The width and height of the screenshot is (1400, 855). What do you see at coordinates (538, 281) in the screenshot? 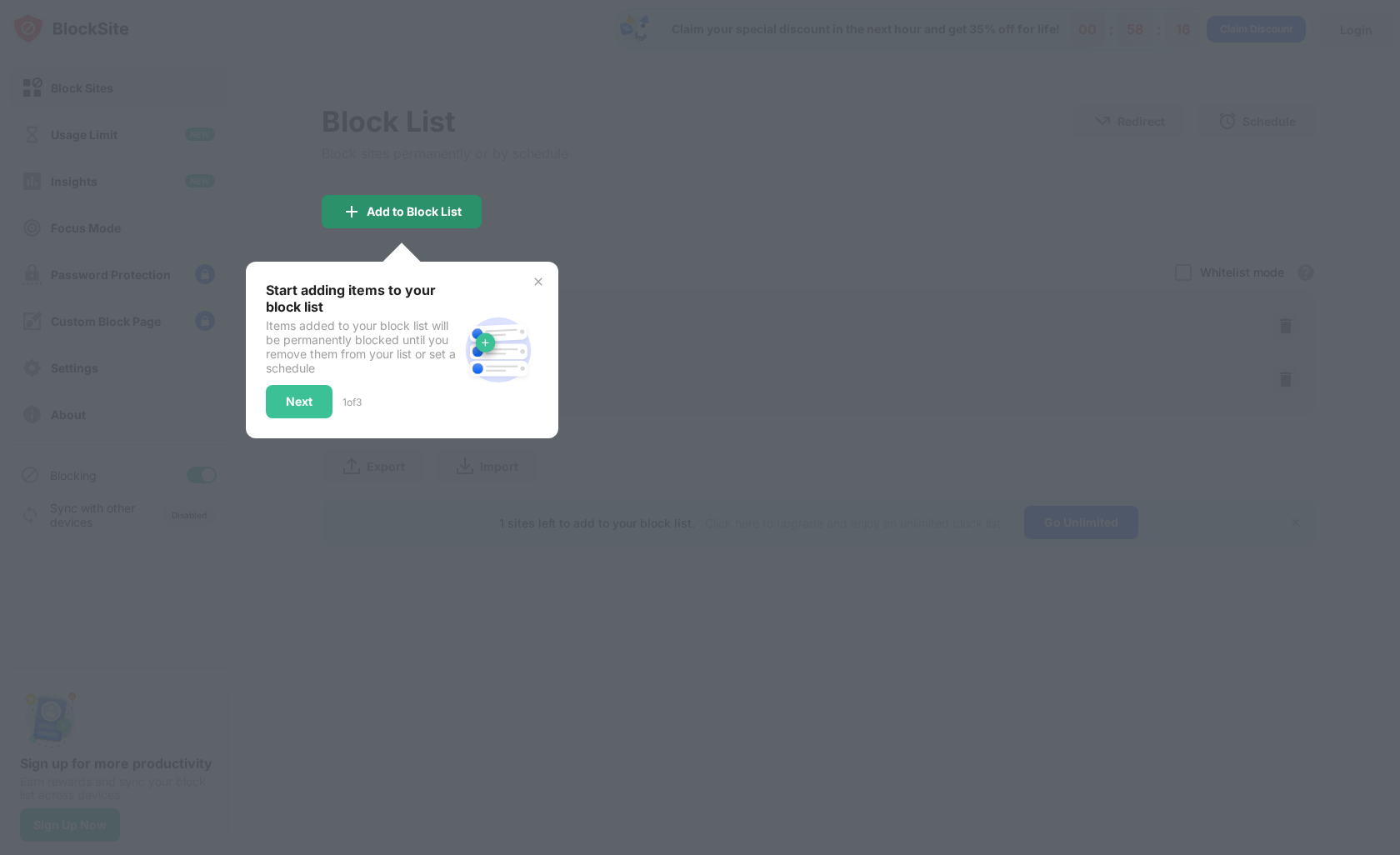
I see `img: x-button.svg` at bounding box center [538, 281].